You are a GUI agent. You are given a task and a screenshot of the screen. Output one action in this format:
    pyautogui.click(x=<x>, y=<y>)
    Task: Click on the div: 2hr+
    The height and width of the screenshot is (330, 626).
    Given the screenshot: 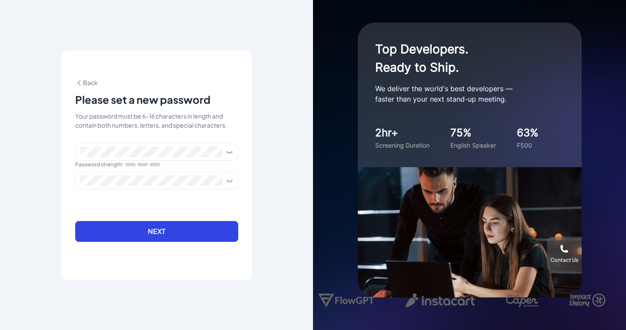 What is the action you would take?
    pyautogui.click(x=402, y=133)
    